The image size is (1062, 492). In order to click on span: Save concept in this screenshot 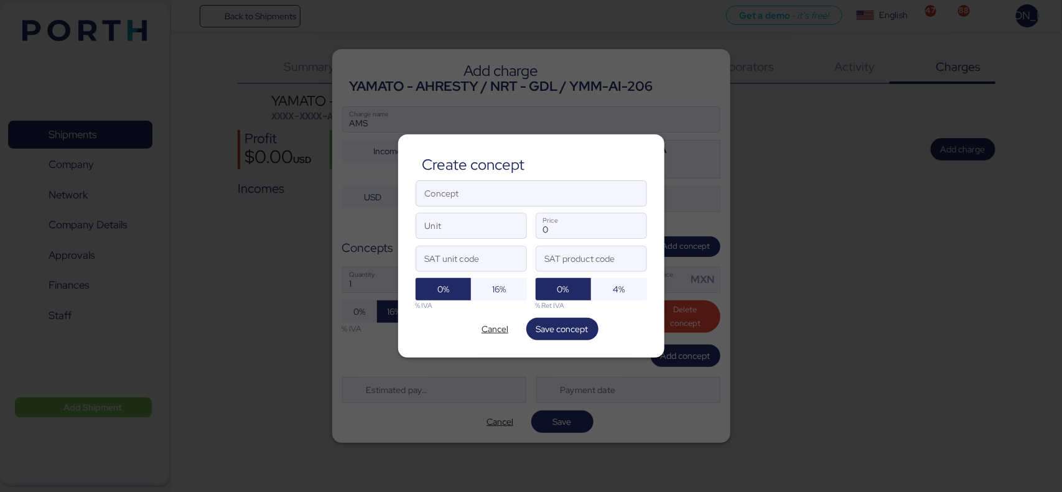, I will do `click(562, 329)`.